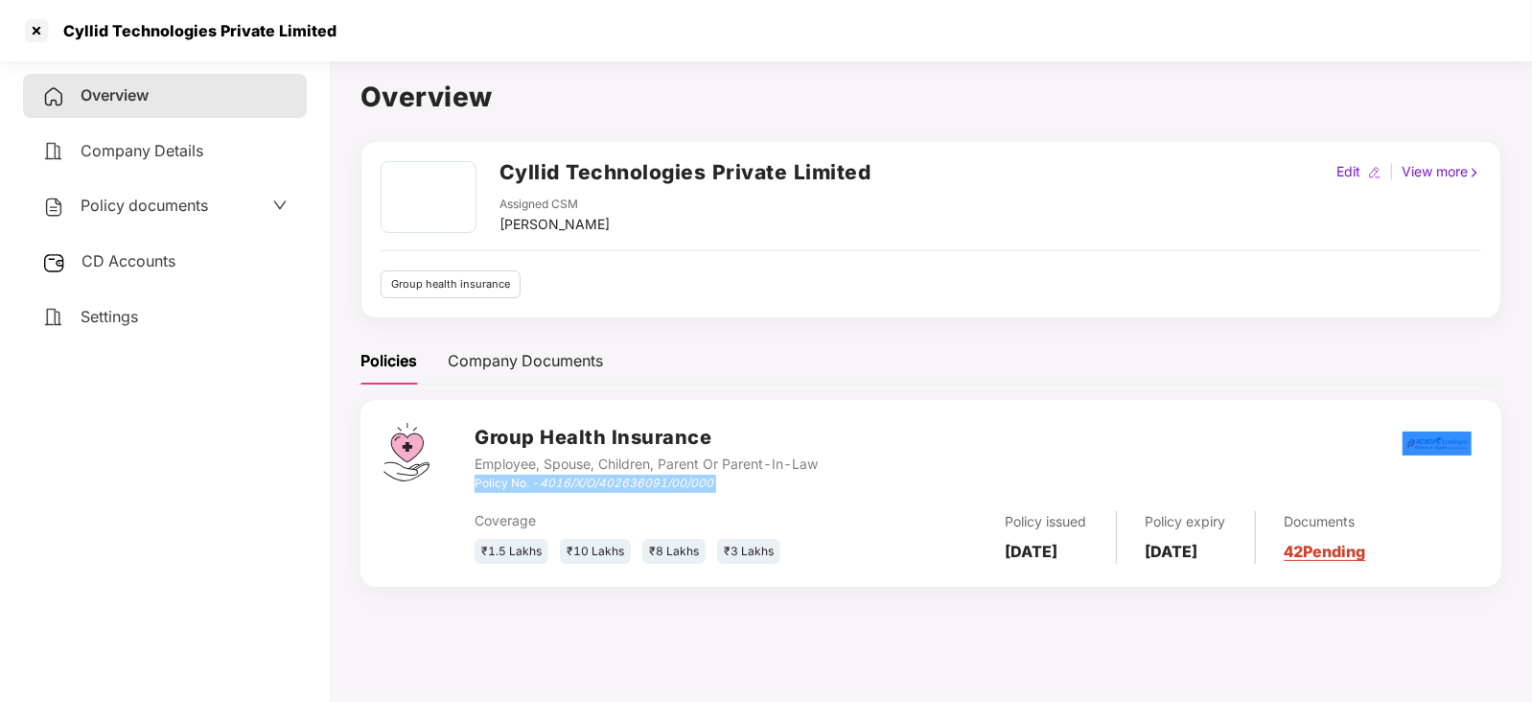 This screenshot has height=702, width=1532. I want to click on img: svg+xml;base64,PHN2ZyB3aWR0aD0iMjUiIGhlaWdodD0iMjQiIHZpZXdCb3g9IjAgMCAyNSAyNCIgZmlsbD0ibm9uZSIgeG..., so click(54, 263).